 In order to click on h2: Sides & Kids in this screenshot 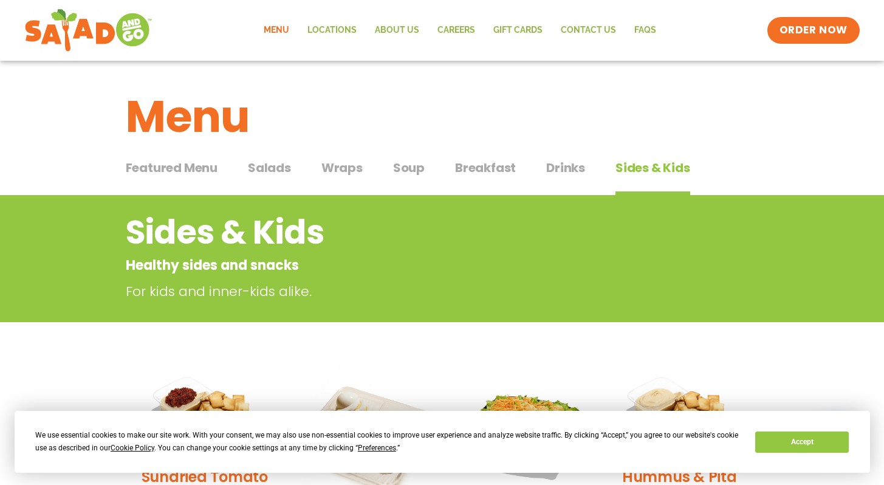, I will do `click(393, 232)`.